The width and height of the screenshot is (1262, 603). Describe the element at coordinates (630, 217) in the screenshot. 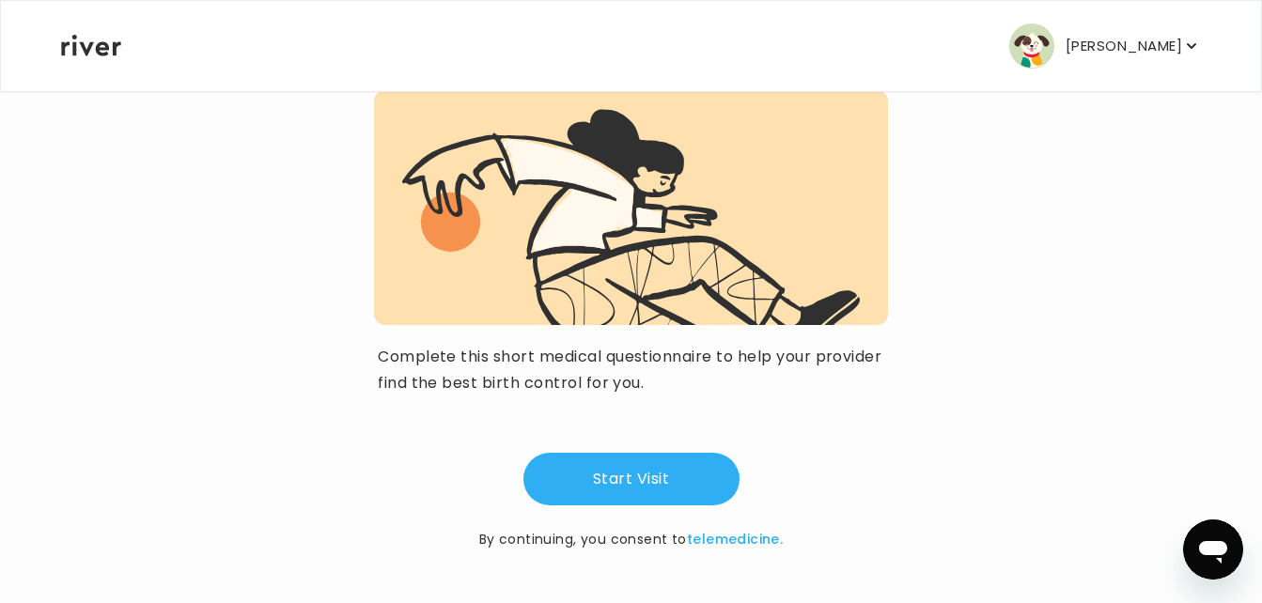

I see `img: visit complete graphic` at that location.